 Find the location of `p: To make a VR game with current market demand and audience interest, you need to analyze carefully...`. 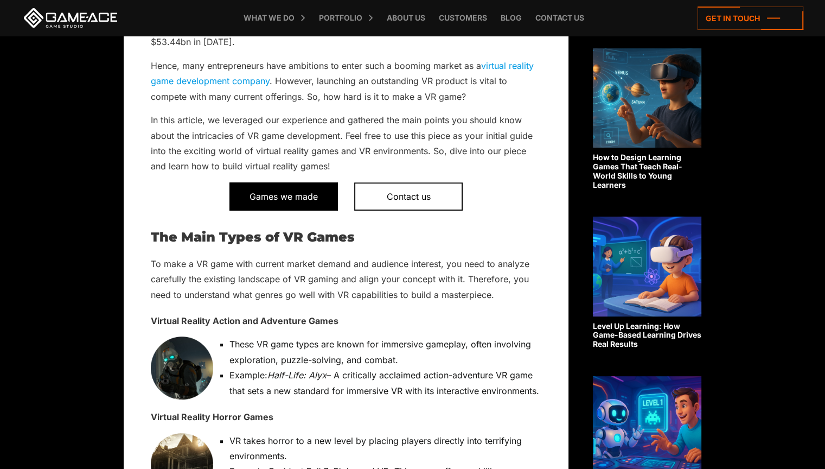

p: To make a VR game with current market demand and audience interest, you need to analyze carefully... is located at coordinates (346, 279).